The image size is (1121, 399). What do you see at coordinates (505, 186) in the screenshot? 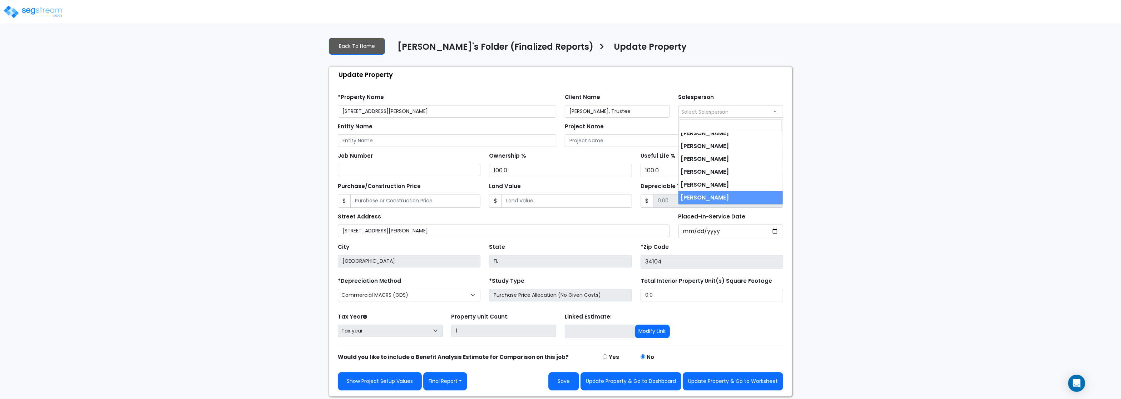
I see `label: Land Value` at bounding box center [505, 186].